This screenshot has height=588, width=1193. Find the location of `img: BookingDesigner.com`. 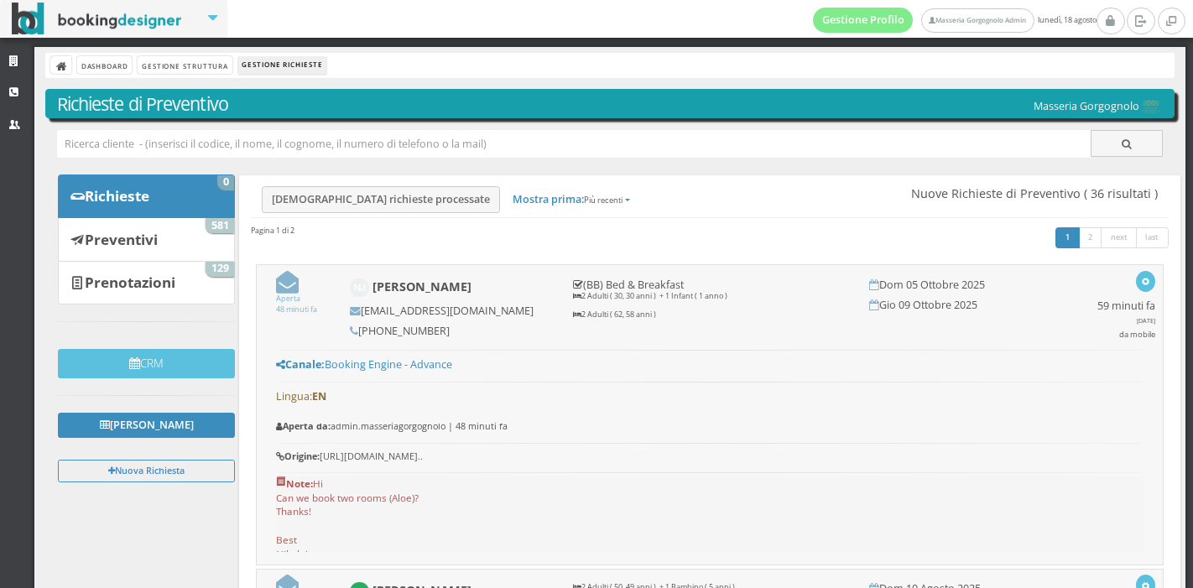

img: BookingDesigner.com is located at coordinates (96, 18).